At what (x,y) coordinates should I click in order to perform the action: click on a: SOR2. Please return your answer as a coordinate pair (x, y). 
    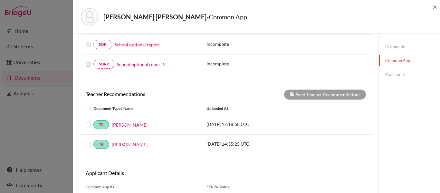
    Looking at the image, I should click on (104, 64).